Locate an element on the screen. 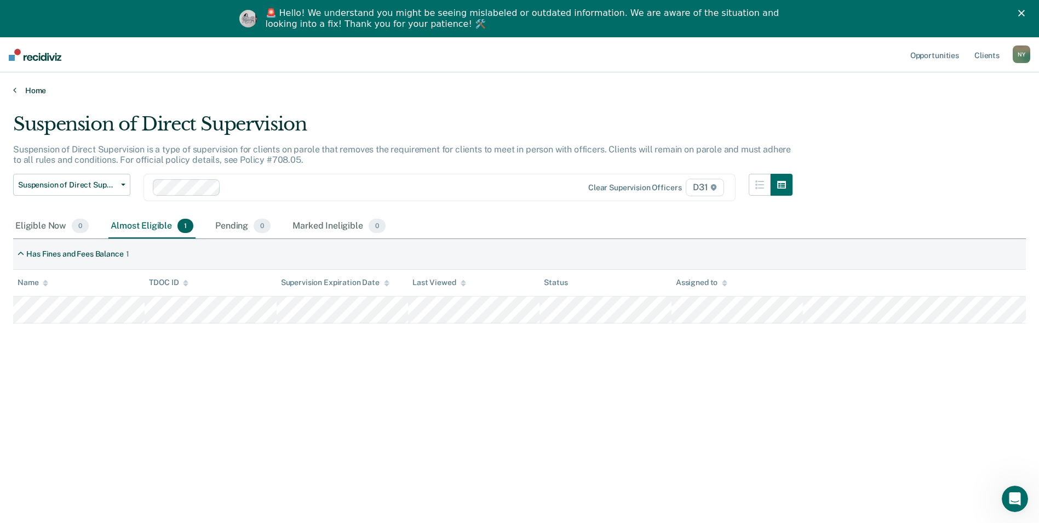 The height and width of the screenshot is (523, 1039). div: Last Viewed is located at coordinates (439, 282).